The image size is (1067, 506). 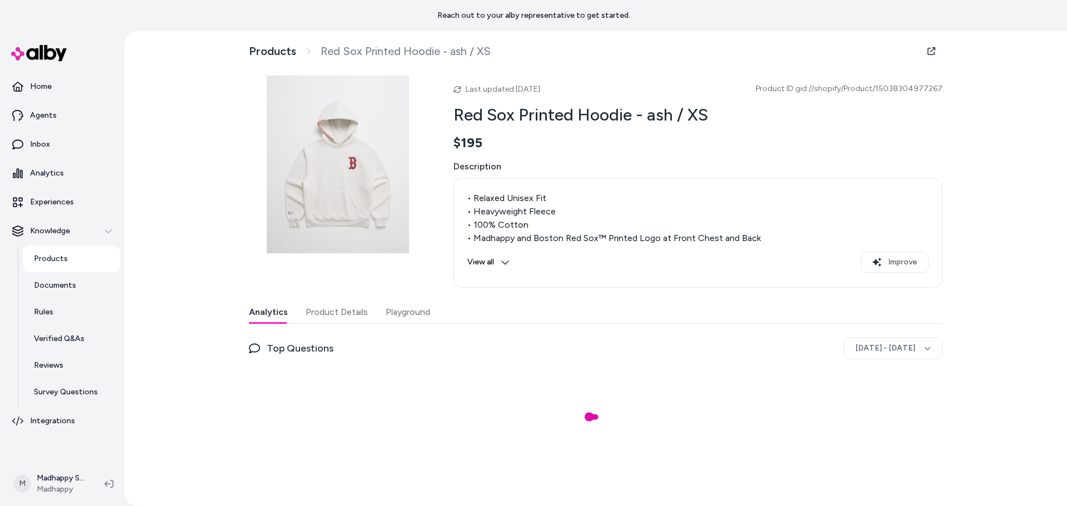 What do you see at coordinates (698, 167) in the screenshot?
I see `span: Description` at bounding box center [698, 167].